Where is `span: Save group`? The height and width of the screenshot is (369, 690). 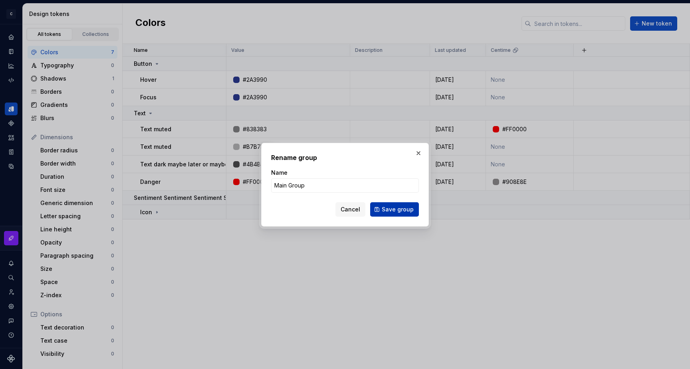
span: Save group is located at coordinates (398, 210).